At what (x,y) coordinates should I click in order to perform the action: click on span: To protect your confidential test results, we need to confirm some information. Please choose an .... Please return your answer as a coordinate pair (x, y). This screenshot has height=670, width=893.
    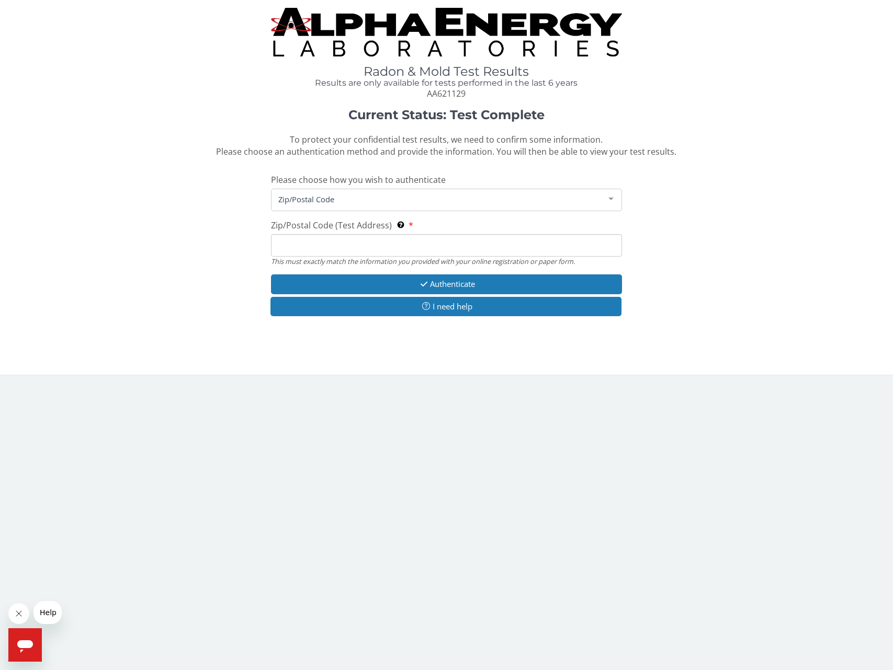
    Looking at the image, I should click on (446, 145).